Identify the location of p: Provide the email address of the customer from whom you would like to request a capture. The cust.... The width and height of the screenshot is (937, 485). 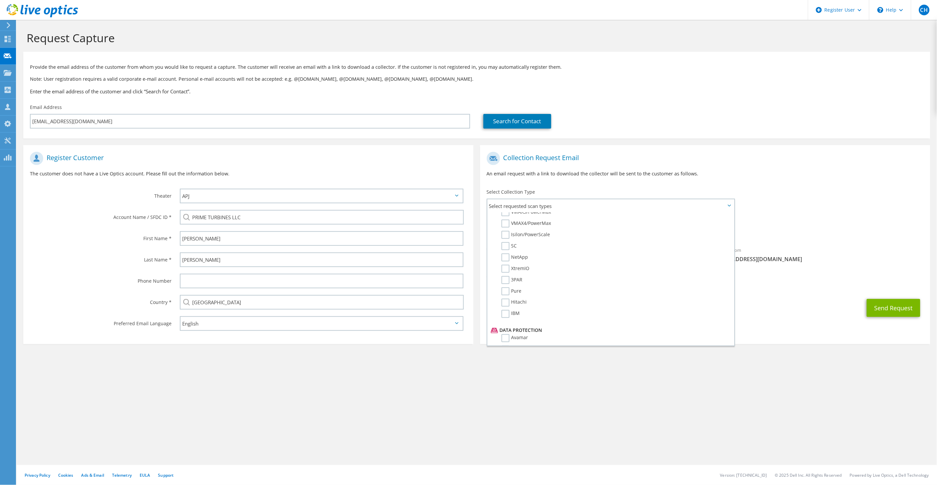
(477, 67).